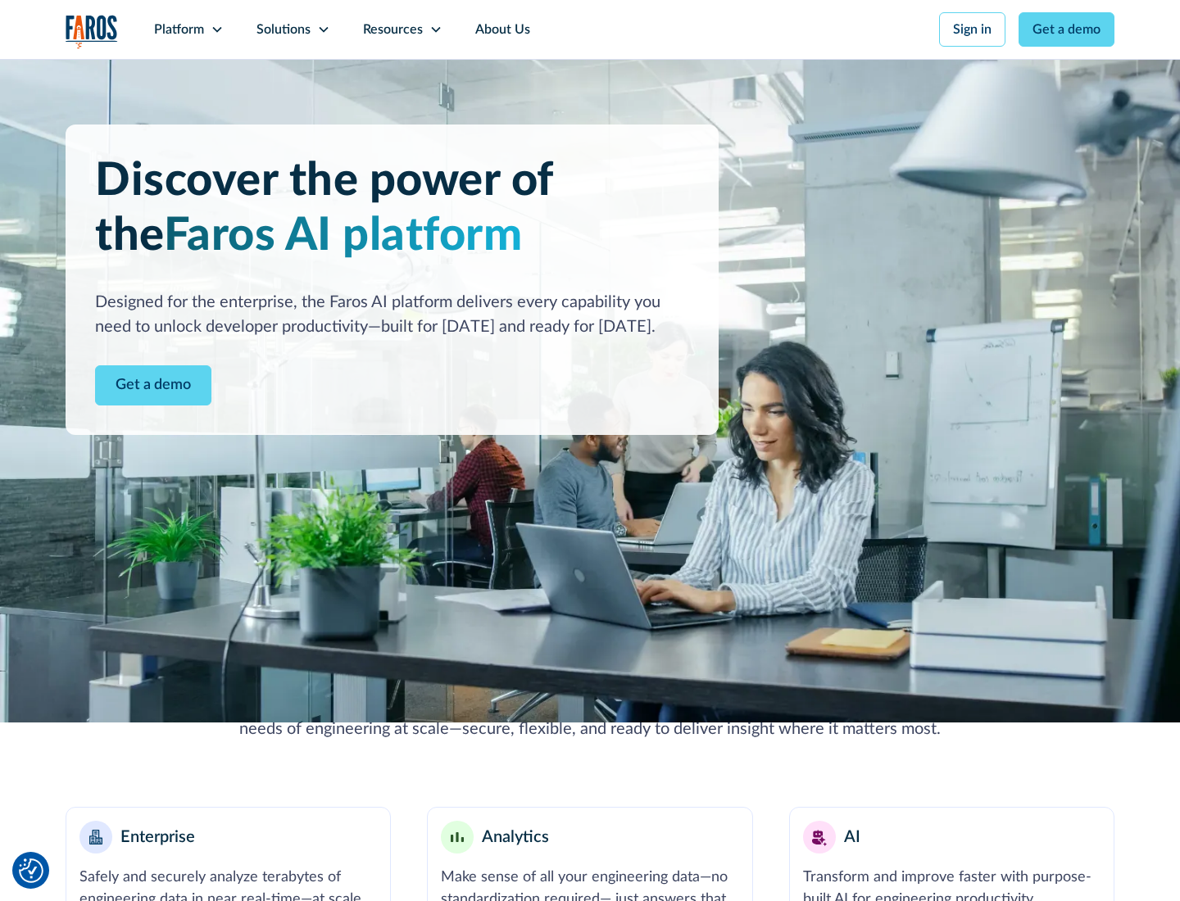  What do you see at coordinates (819, 837) in the screenshot?
I see `img: AI robot or assistant icon` at bounding box center [819, 837].